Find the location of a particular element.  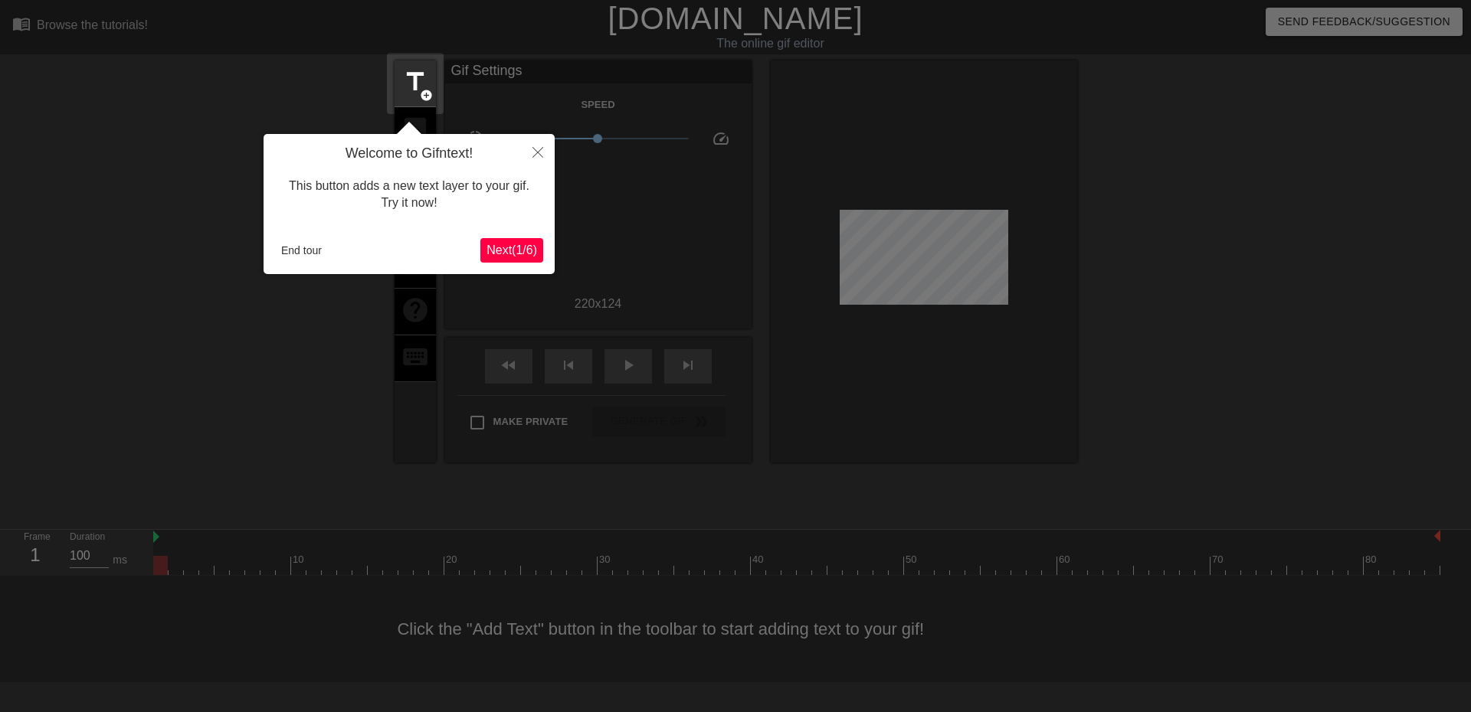

div: This button adds a new text layer to your gif. Try it now! is located at coordinates (409, 195).